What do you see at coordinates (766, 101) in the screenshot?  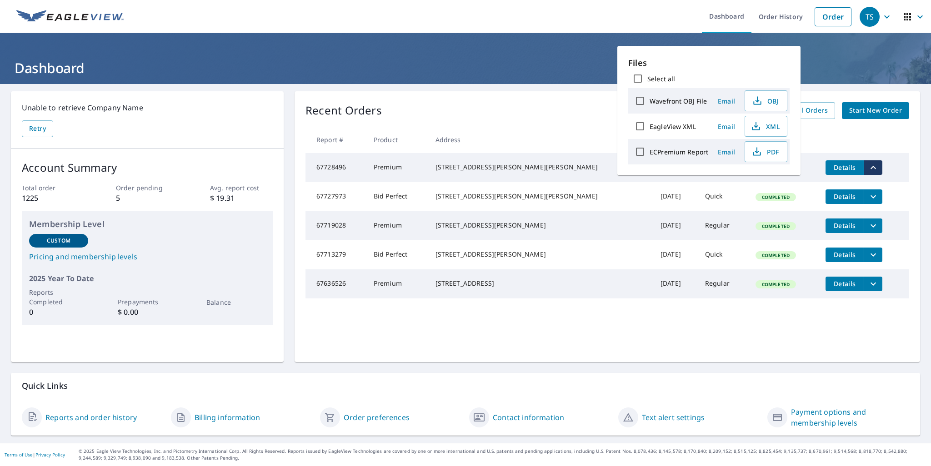 I see `button: OBJ` at bounding box center [766, 101].